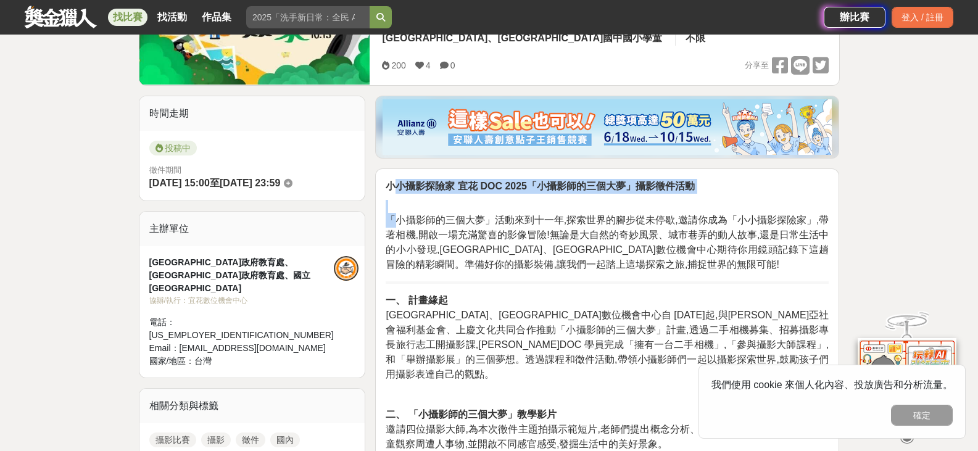  I want to click on span: 徵件期間, so click(165, 170).